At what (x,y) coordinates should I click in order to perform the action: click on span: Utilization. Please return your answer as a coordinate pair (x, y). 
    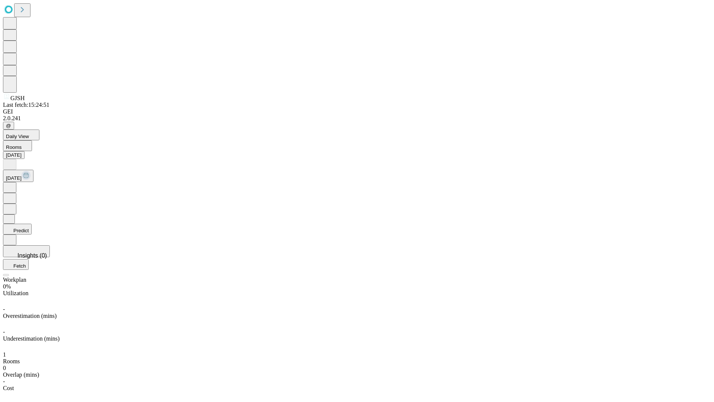
    Looking at the image, I should click on (16, 293).